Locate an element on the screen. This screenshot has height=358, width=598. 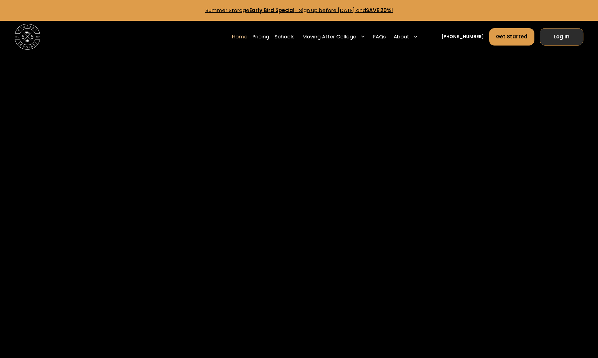
div: About is located at coordinates (401, 37).